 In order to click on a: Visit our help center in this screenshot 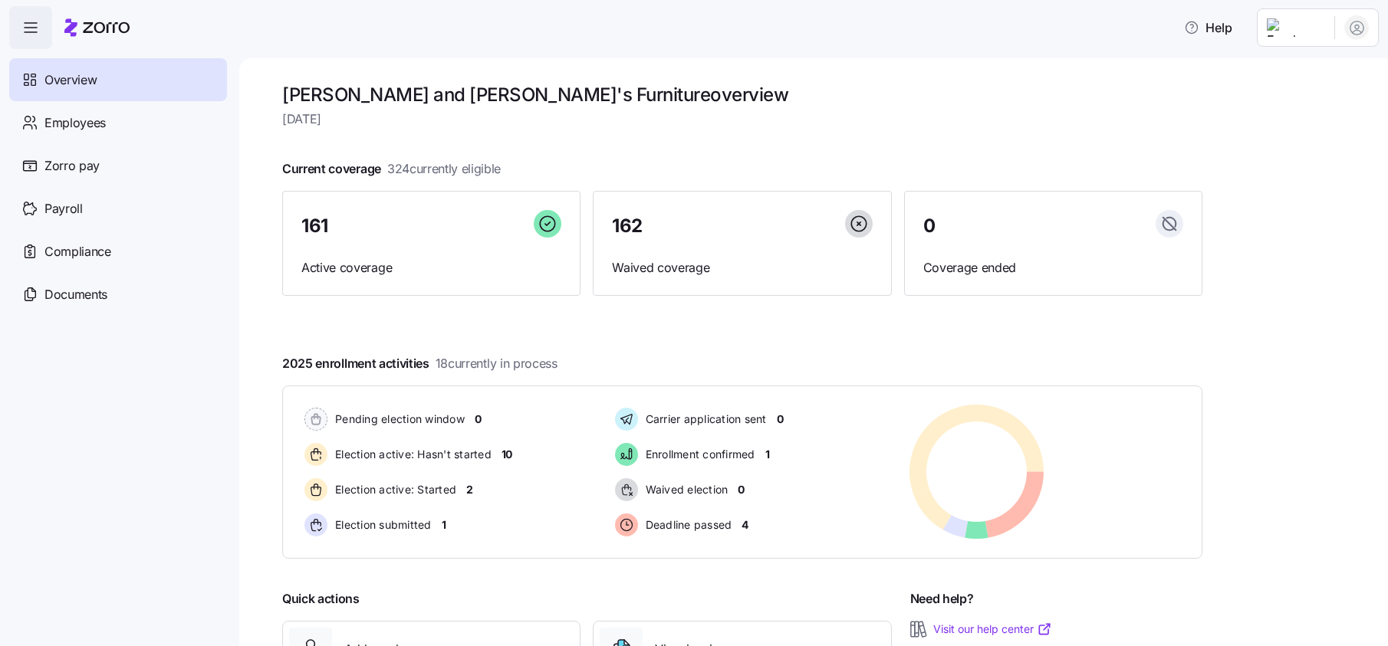, I will do `click(992, 629)`.